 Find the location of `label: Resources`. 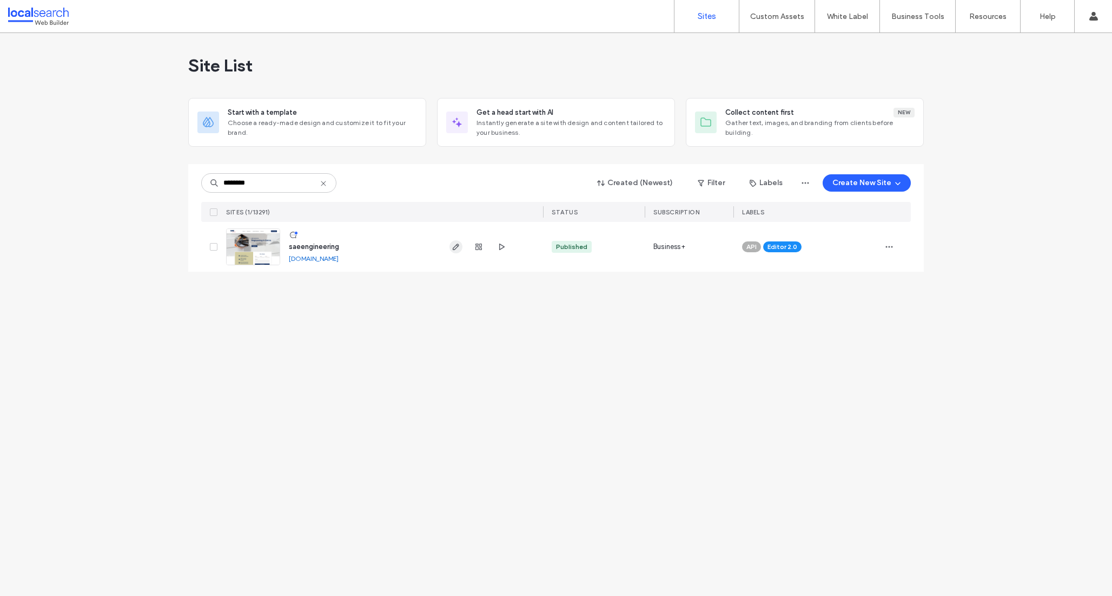

label: Resources is located at coordinates (988, 16).